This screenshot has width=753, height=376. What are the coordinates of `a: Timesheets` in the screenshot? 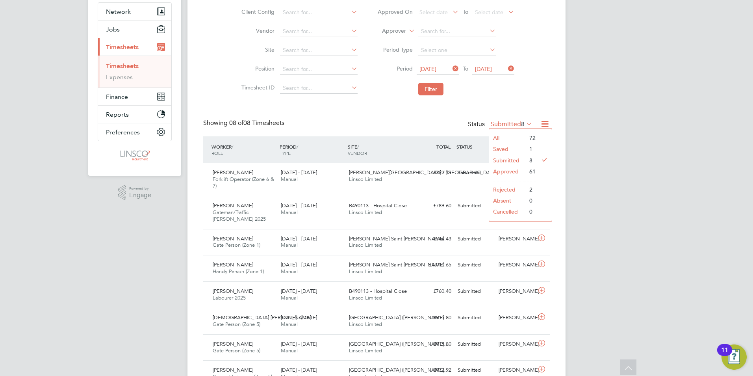 It's located at (122, 66).